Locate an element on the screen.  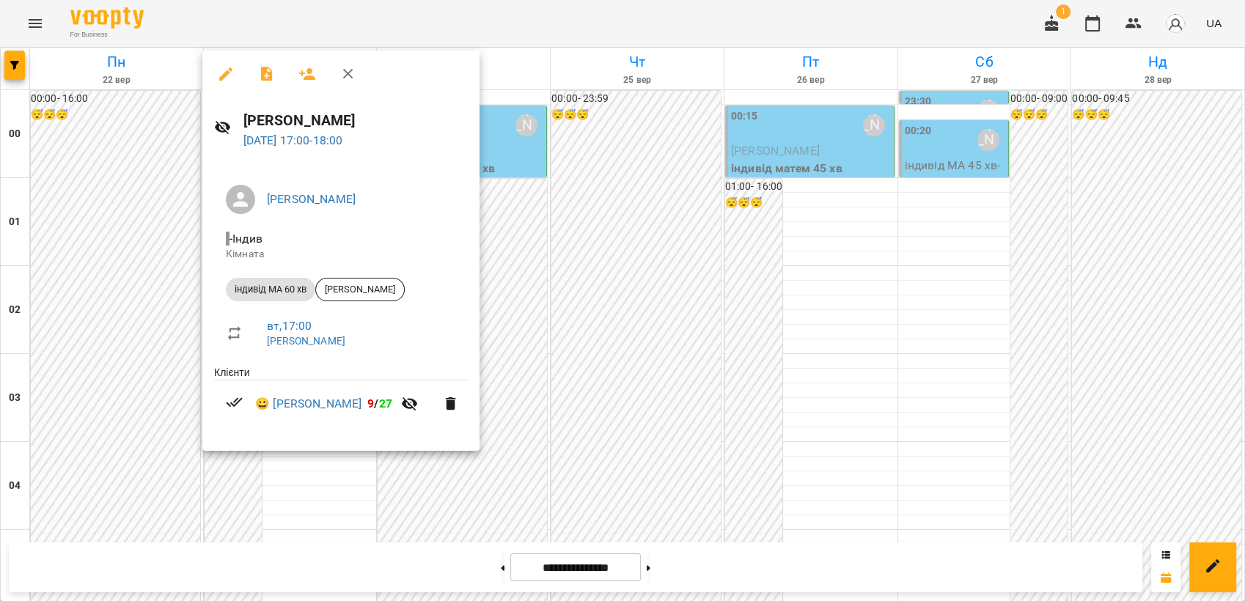
p: Кімната is located at coordinates (341, 255).